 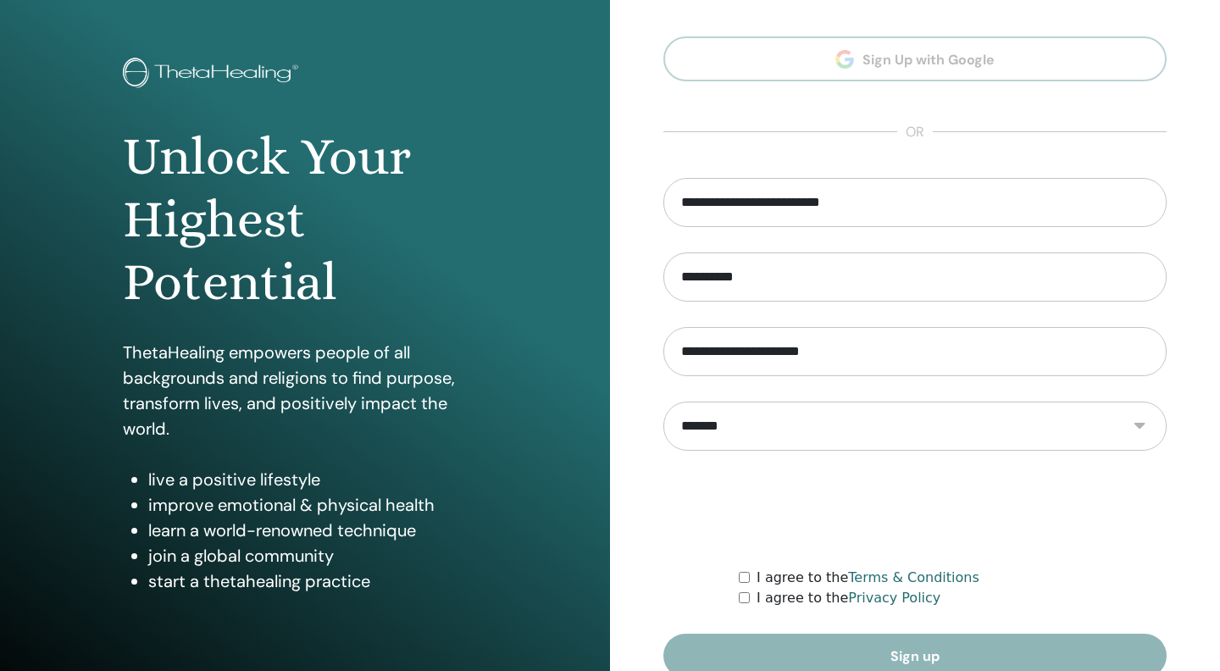 What do you see at coordinates (318, 581) in the screenshot?
I see `li: start a thetahealing practice` at bounding box center [318, 581].